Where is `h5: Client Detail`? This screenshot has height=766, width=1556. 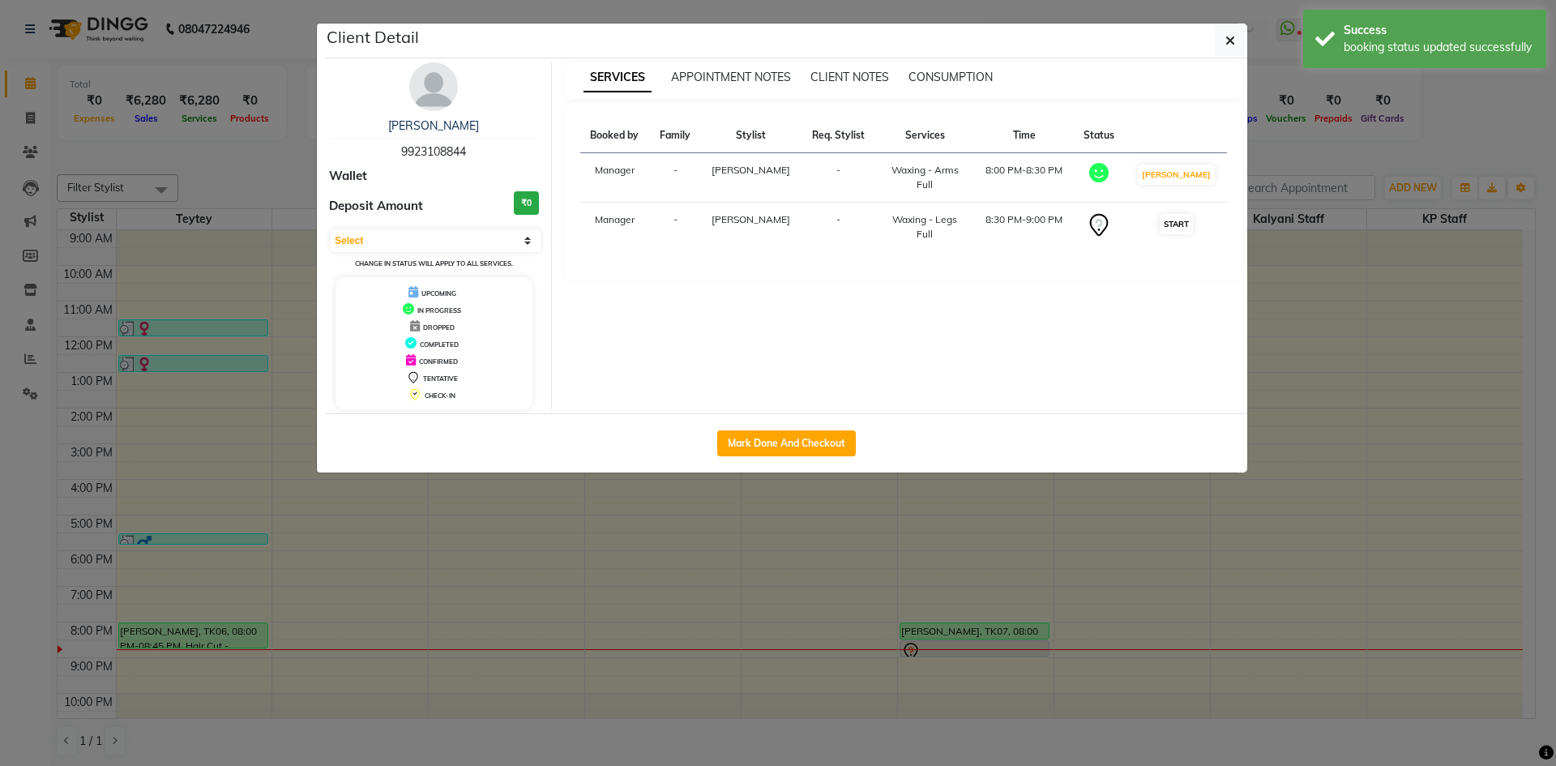
h5: Client Detail is located at coordinates (373, 37).